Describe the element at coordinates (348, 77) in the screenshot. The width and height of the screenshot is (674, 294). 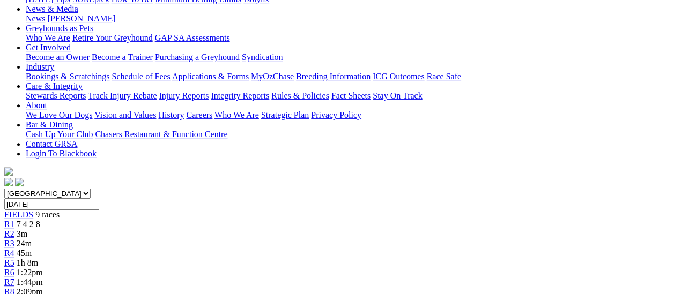
I see `div: Industry` at that location.